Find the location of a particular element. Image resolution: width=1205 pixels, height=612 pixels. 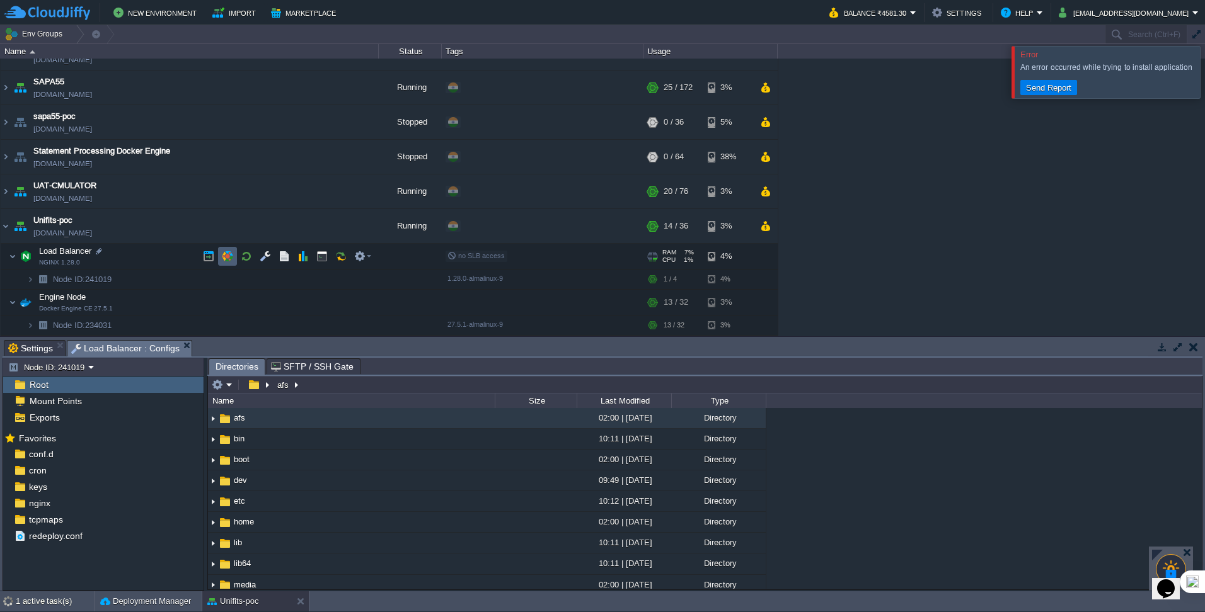

button: Balance ₹4581.30 is located at coordinates (870, 13).